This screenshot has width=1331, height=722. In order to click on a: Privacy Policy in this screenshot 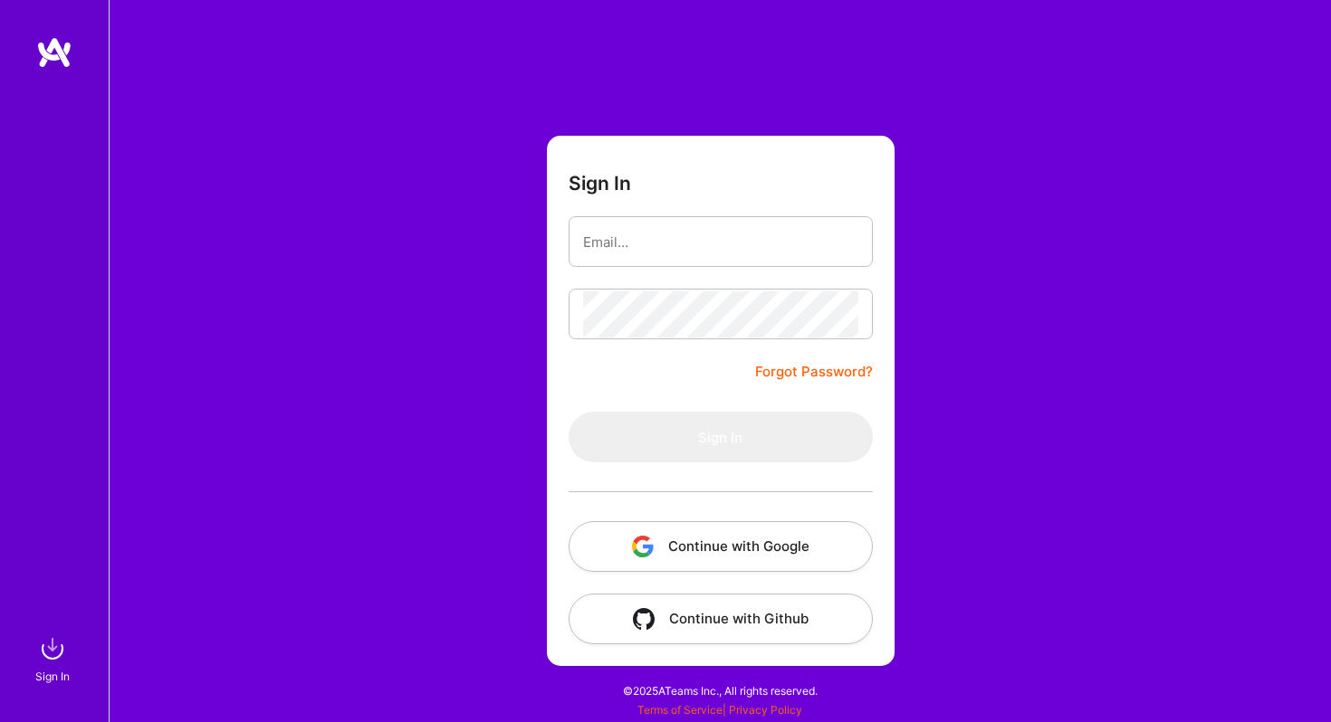, I will do `click(765, 710)`.